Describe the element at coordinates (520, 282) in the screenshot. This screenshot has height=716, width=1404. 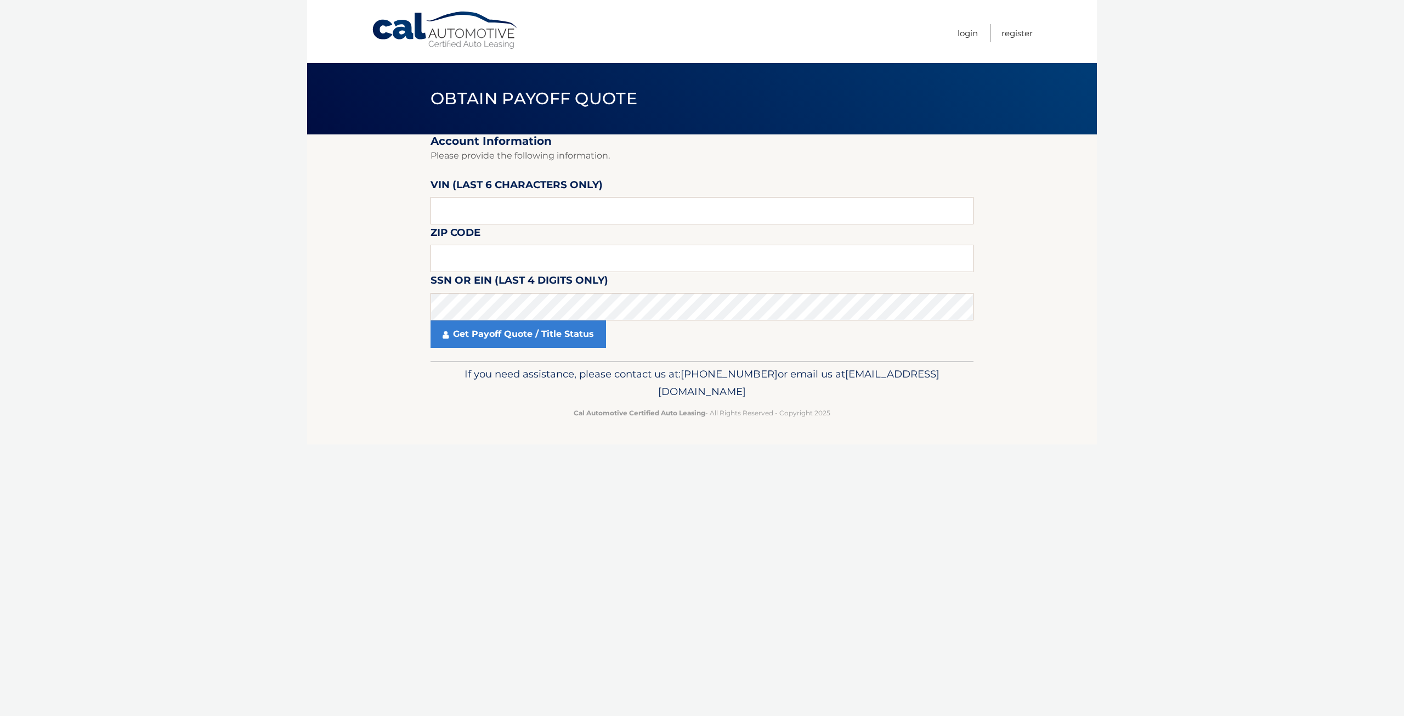
I see `label: SSN or EIN (last 4 digits only)` at that location.